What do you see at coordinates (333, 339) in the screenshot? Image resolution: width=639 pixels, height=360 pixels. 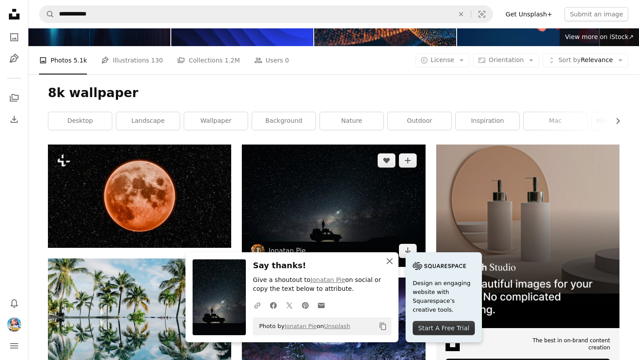 I see `a: photo of mountains and trees` at bounding box center [333, 339].